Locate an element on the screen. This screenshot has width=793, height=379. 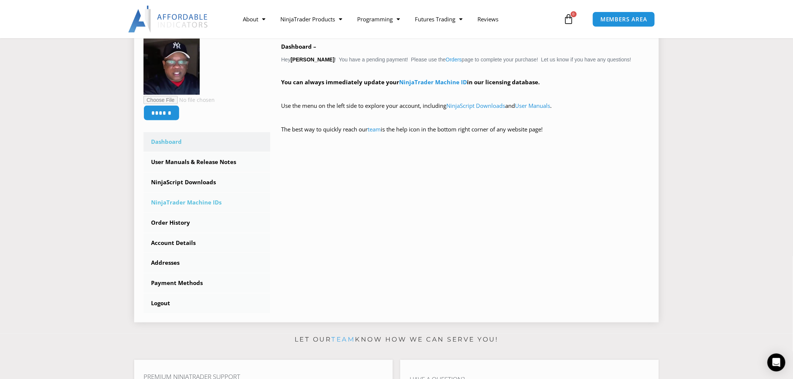
a: About is located at coordinates (254, 19).